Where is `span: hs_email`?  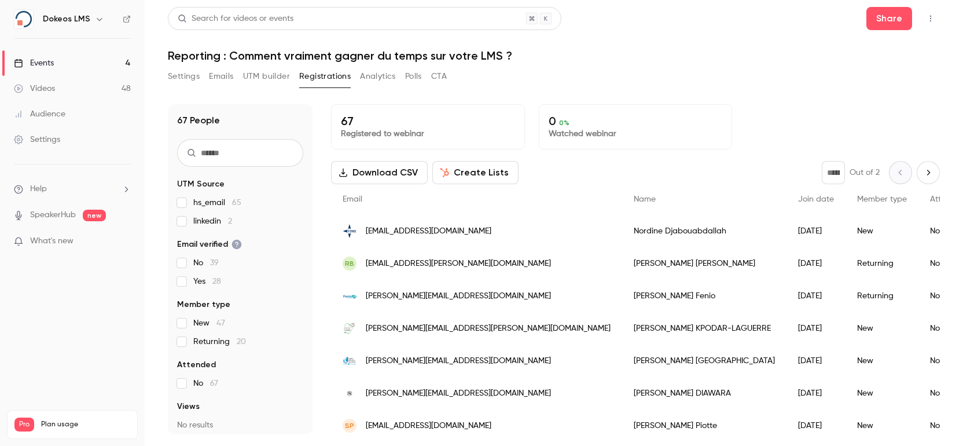
span: hs_email is located at coordinates (217, 203).